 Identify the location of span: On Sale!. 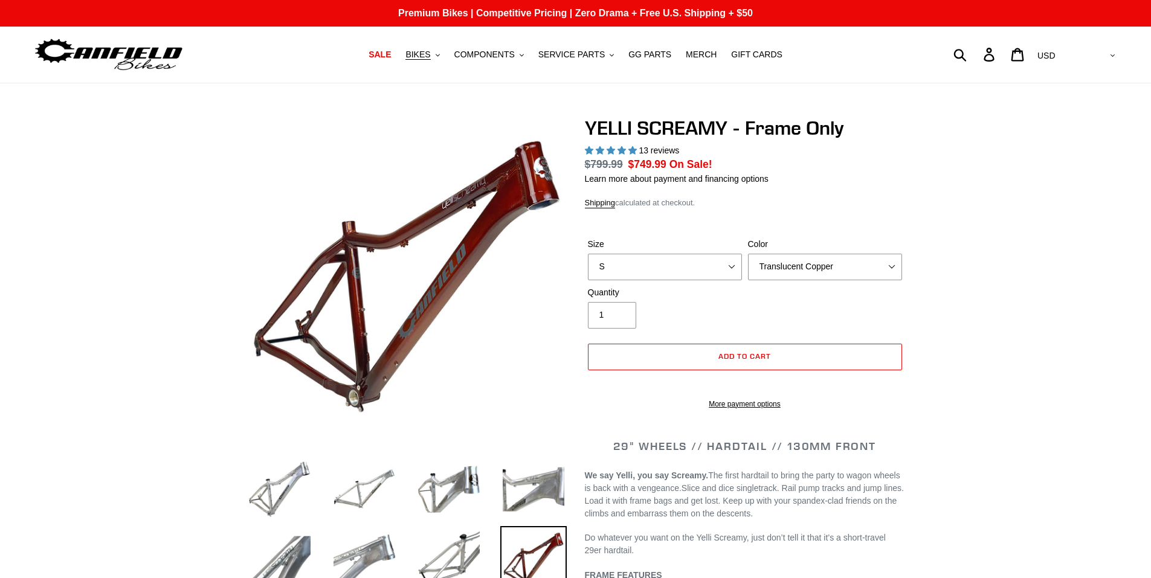
(691, 164).